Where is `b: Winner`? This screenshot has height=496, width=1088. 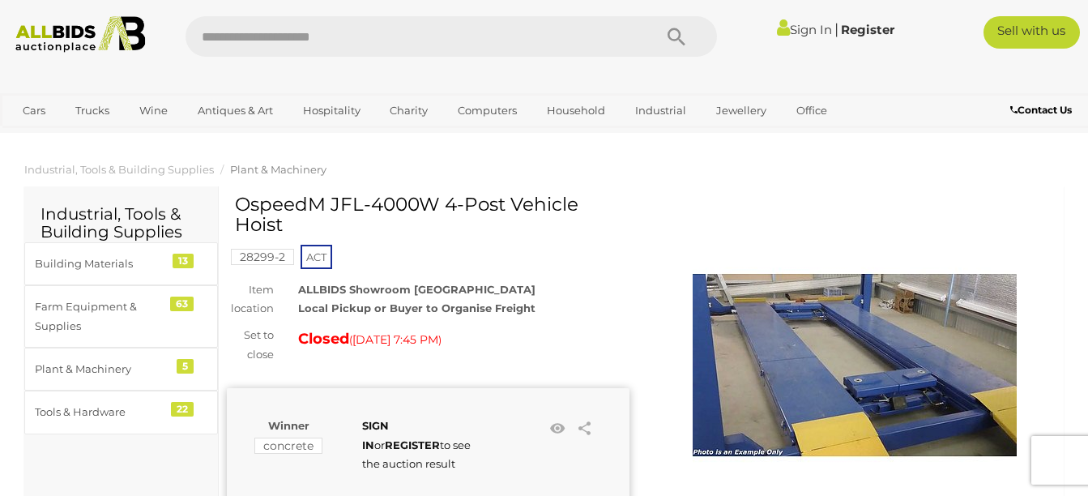
b: Winner is located at coordinates (288, 425).